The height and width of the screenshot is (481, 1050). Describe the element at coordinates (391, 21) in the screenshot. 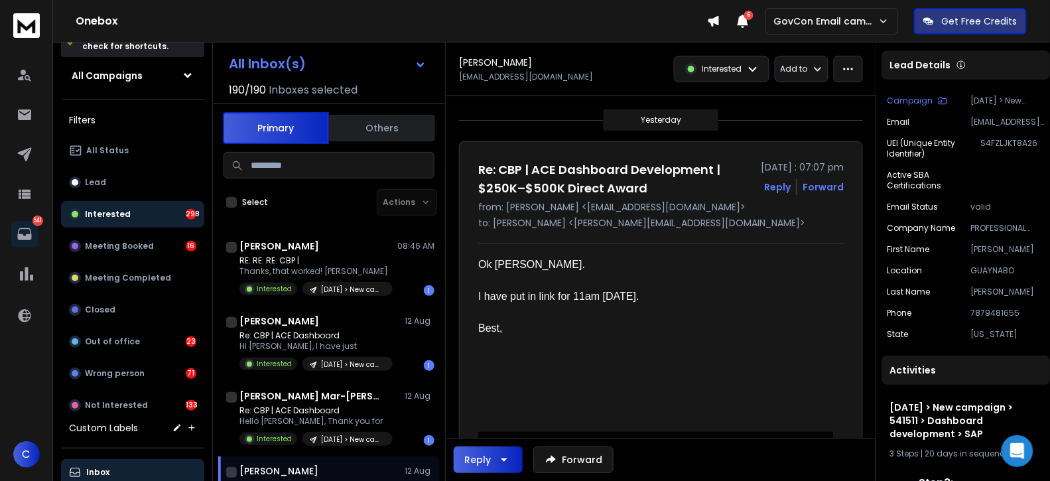

I see `h1: Onebox` at that location.